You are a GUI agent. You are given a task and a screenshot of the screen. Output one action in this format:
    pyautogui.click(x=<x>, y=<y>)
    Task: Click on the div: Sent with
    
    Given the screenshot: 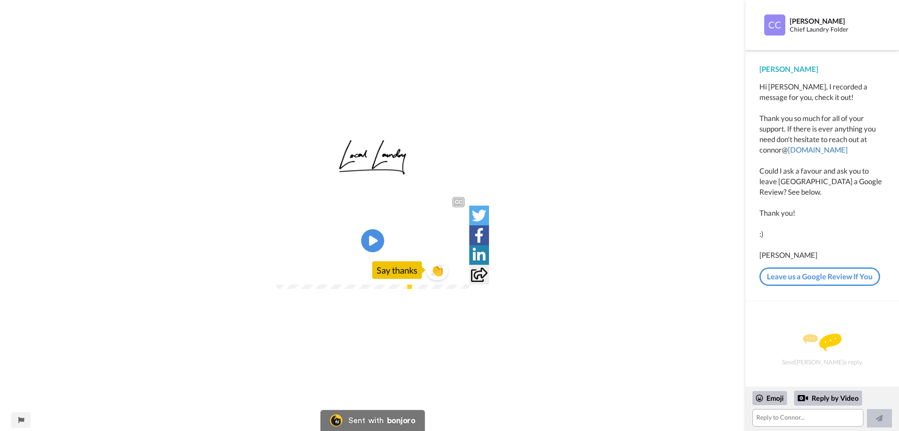 What is the action you would take?
    pyautogui.click(x=366, y=421)
    